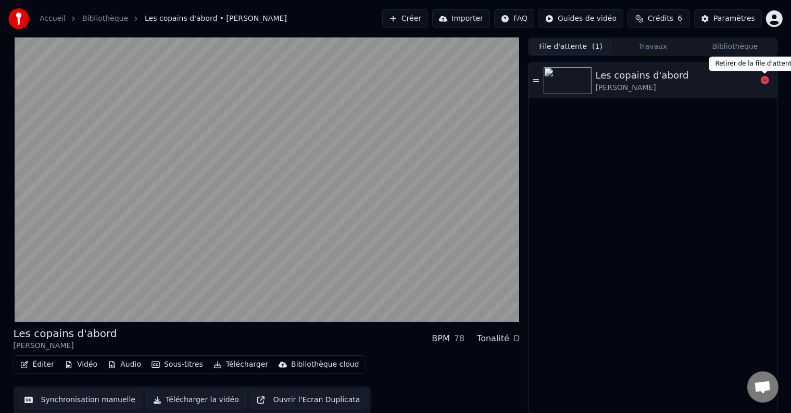 This screenshot has width=791, height=413. Describe the element at coordinates (80, 400) in the screenshot. I see `button: Synchronisation manuelle` at that location.